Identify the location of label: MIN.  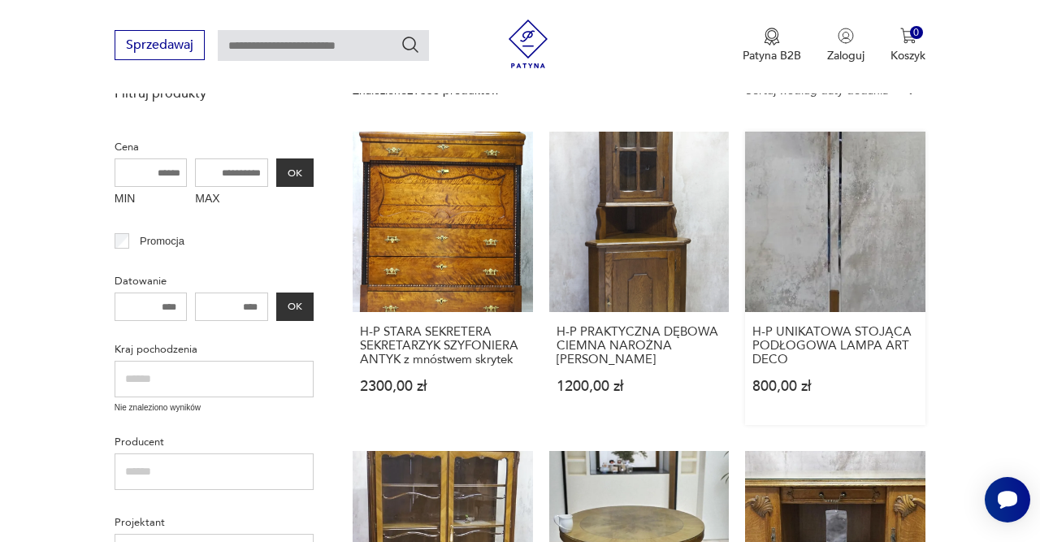
(151, 200).